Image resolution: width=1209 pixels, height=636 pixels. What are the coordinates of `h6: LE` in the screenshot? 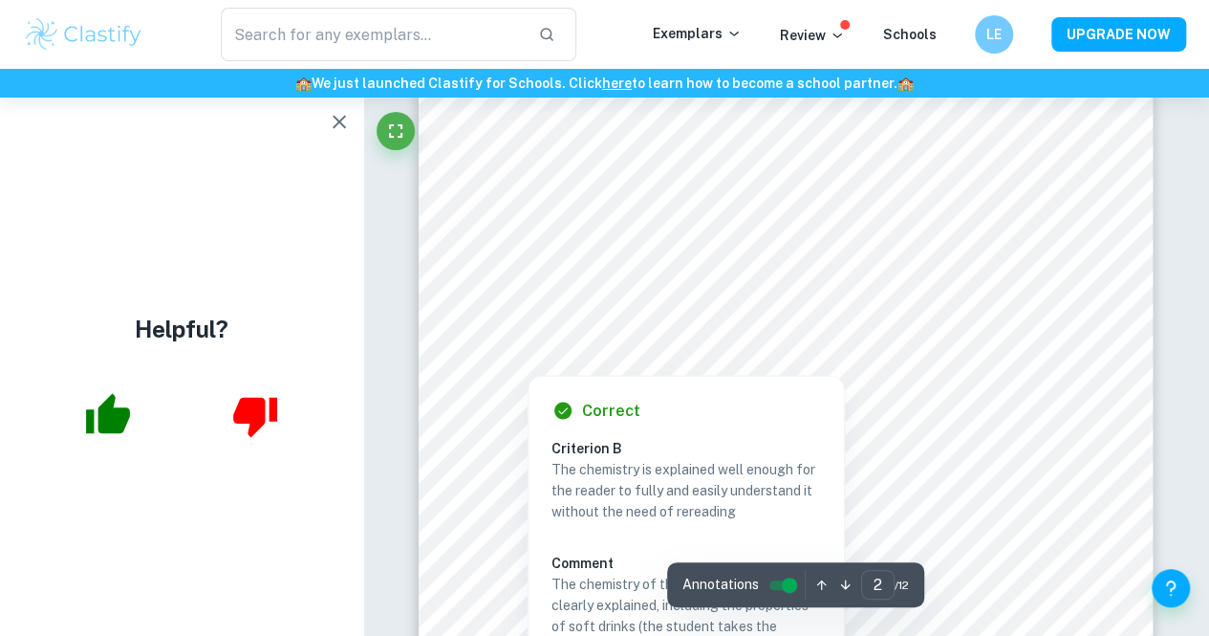 It's located at (994, 34).